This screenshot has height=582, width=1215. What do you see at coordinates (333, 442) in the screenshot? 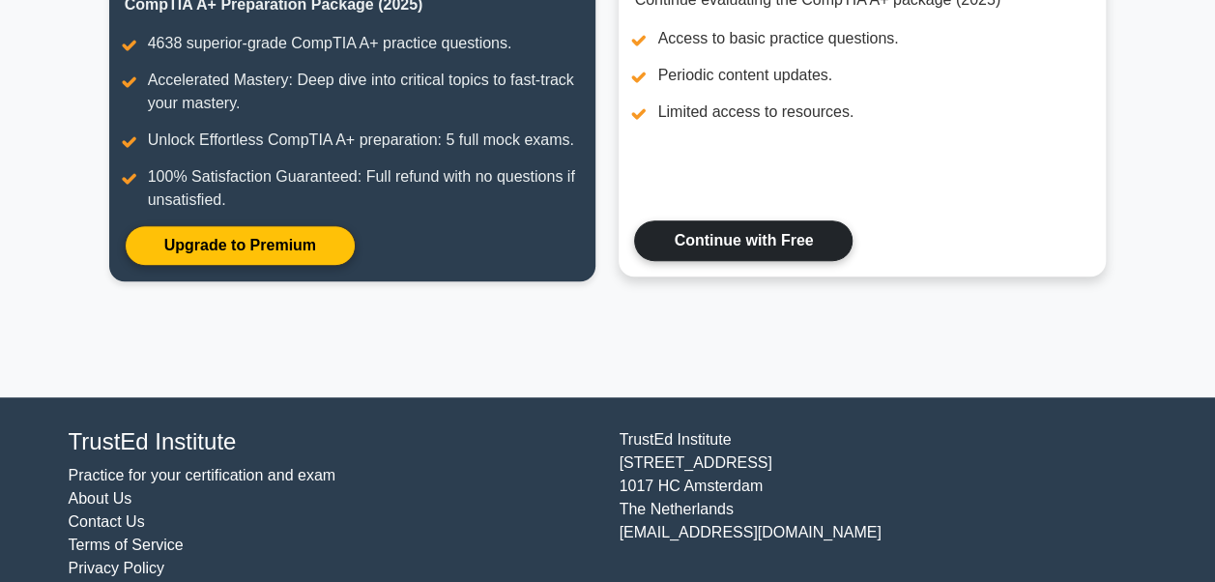
I see `h4: TrustEd Institute` at bounding box center [333, 442].